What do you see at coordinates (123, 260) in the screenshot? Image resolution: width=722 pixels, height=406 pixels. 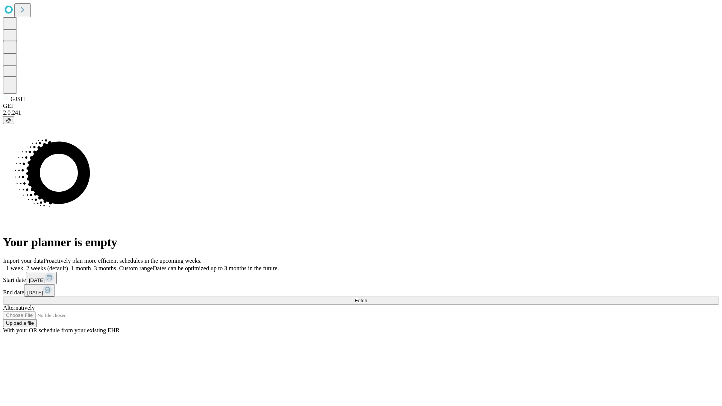 I see `span: Proactively plan more efficient schedules in the upcoming weeks.` at bounding box center [123, 260].